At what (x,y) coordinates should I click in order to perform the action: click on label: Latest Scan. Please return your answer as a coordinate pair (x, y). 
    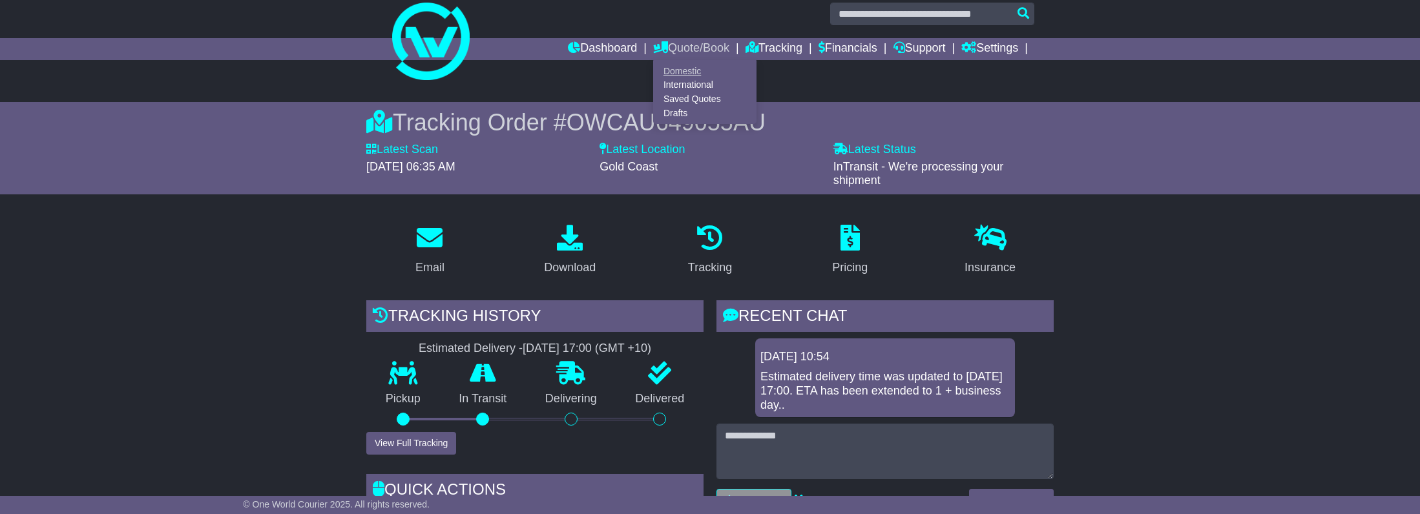
    Looking at the image, I should click on (402, 150).